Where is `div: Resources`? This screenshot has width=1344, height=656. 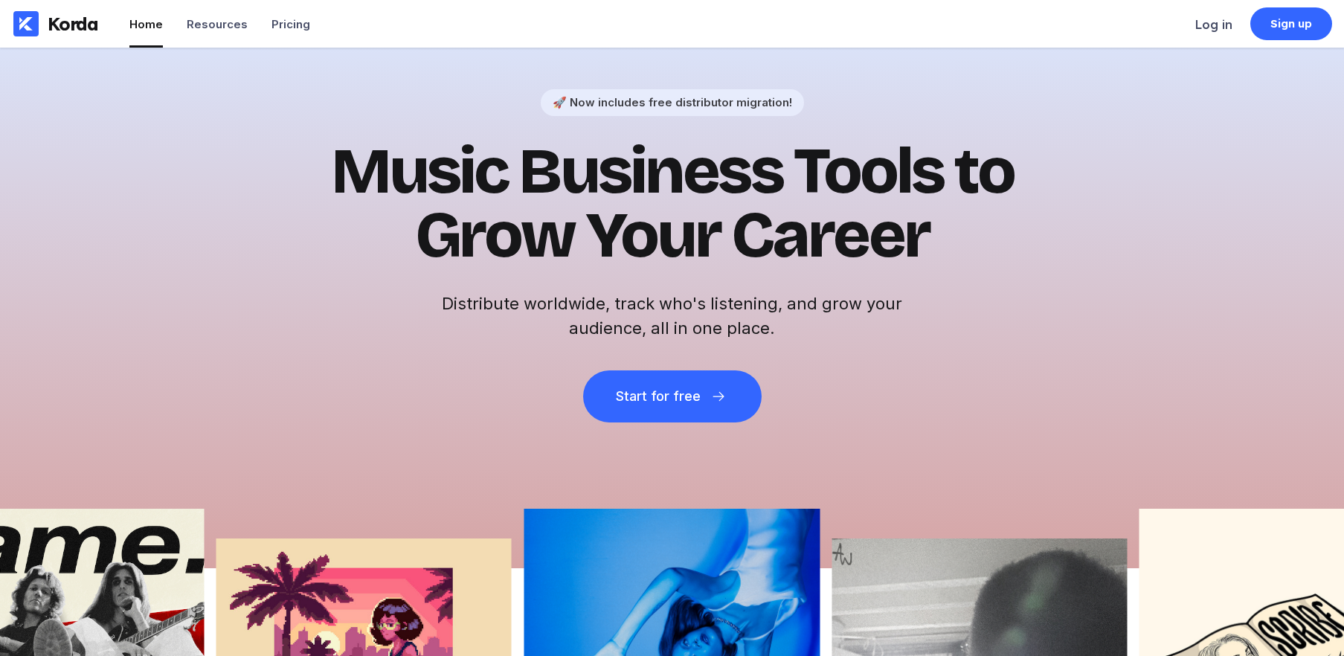 div: Resources is located at coordinates (217, 24).